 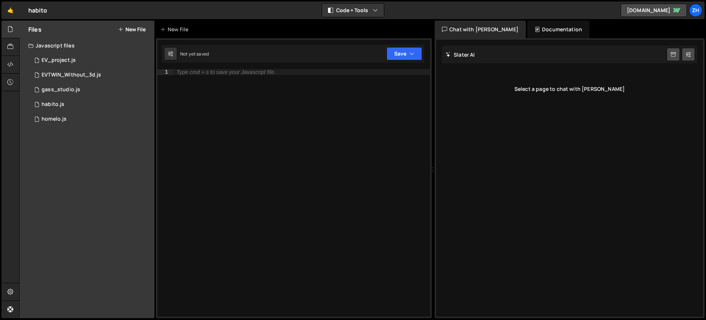 I want to click on button: Code + Tools, so click(x=353, y=10).